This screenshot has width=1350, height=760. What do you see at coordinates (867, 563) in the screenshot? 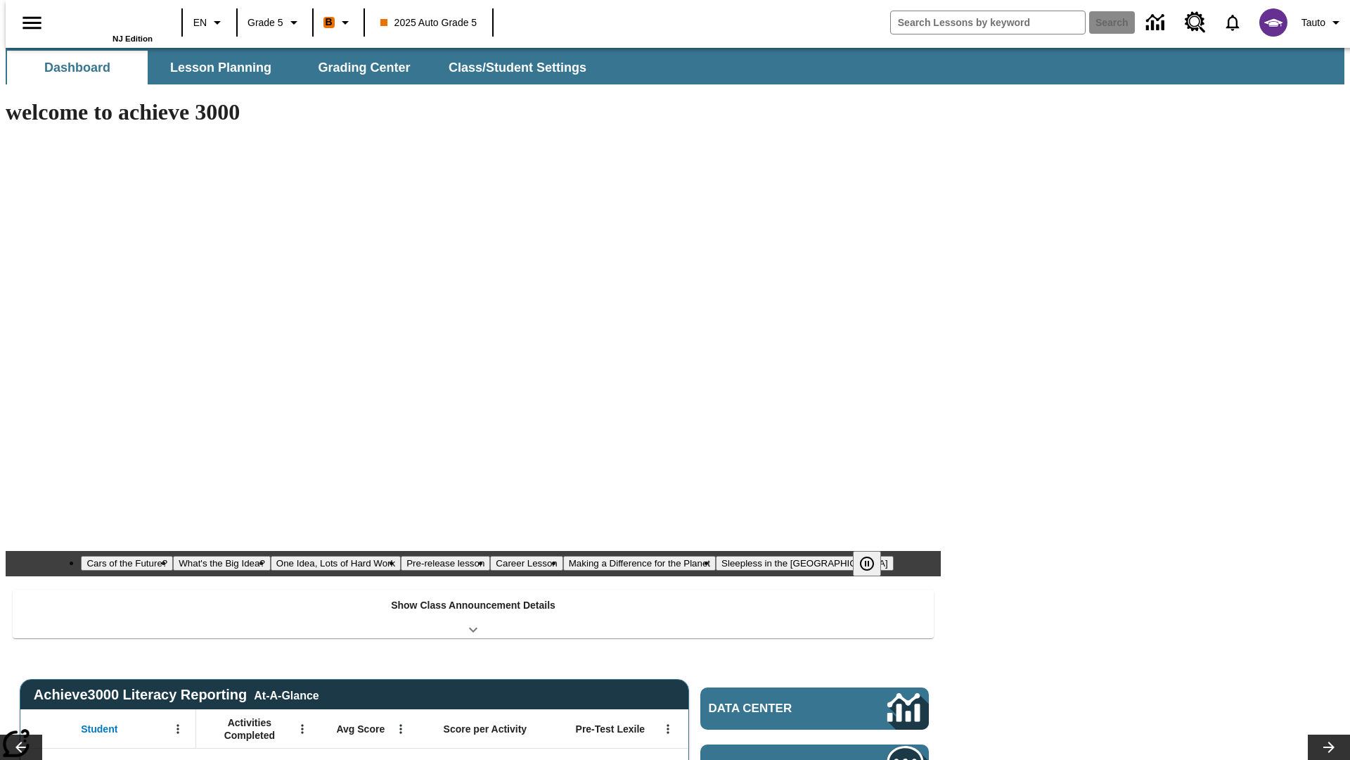
I see `button: Pause` at bounding box center [867, 563].